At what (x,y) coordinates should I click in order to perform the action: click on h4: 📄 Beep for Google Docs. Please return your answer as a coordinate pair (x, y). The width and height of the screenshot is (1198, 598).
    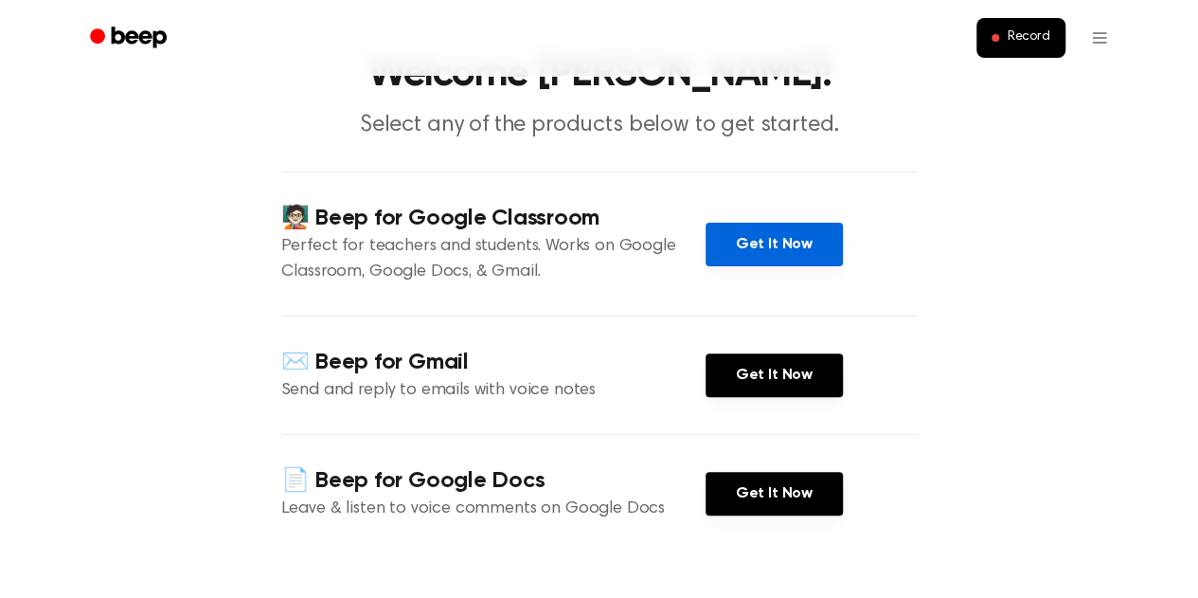
    Looking at the image, I should click on (494, 480).